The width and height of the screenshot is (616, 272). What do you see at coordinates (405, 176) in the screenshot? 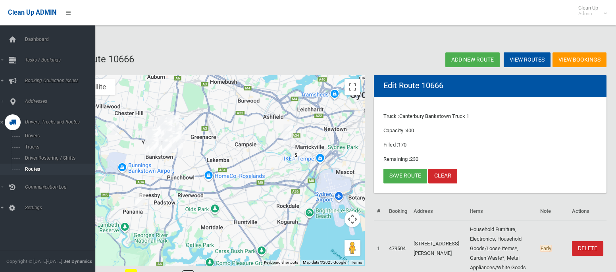
I see `a: Save route` at bounding box center [405, 176].